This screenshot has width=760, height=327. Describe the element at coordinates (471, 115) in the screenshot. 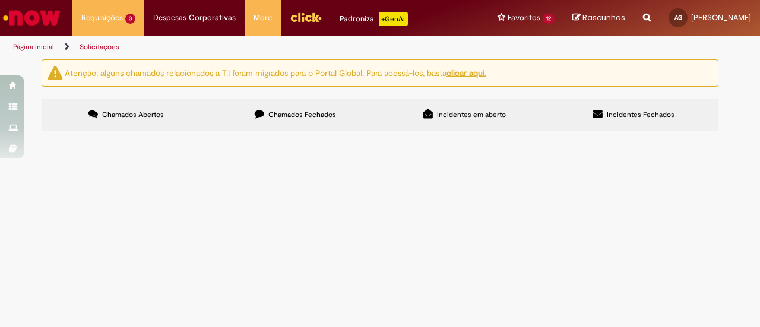

I see `span: Incidentes em aberto` at that location.